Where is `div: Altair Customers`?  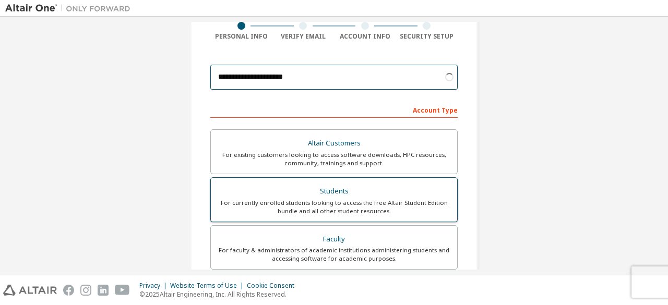
div: Altair Customers is located at coordinates (334, 143).